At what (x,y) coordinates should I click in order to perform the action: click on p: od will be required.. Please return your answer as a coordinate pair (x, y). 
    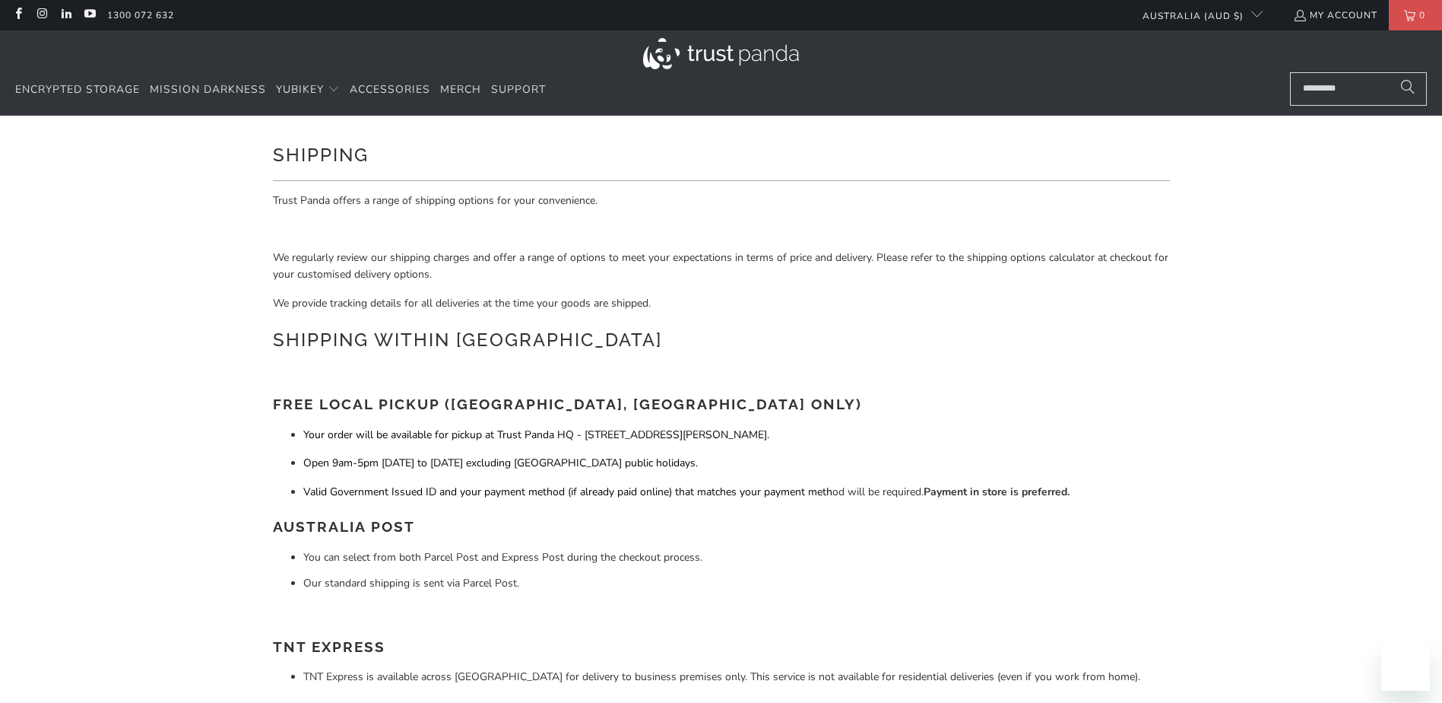
    Looking at the image, I should click on (737, 492).